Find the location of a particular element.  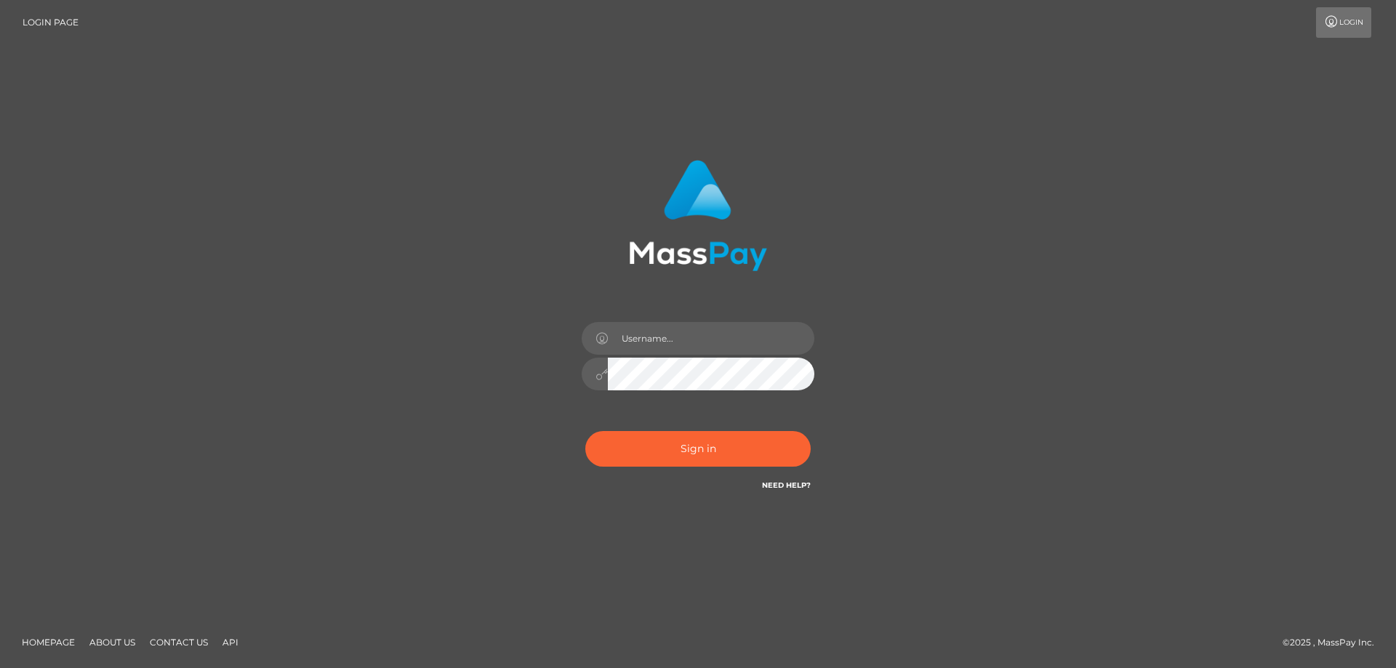

img: MassPay Login is located at coordinates (698, 215).